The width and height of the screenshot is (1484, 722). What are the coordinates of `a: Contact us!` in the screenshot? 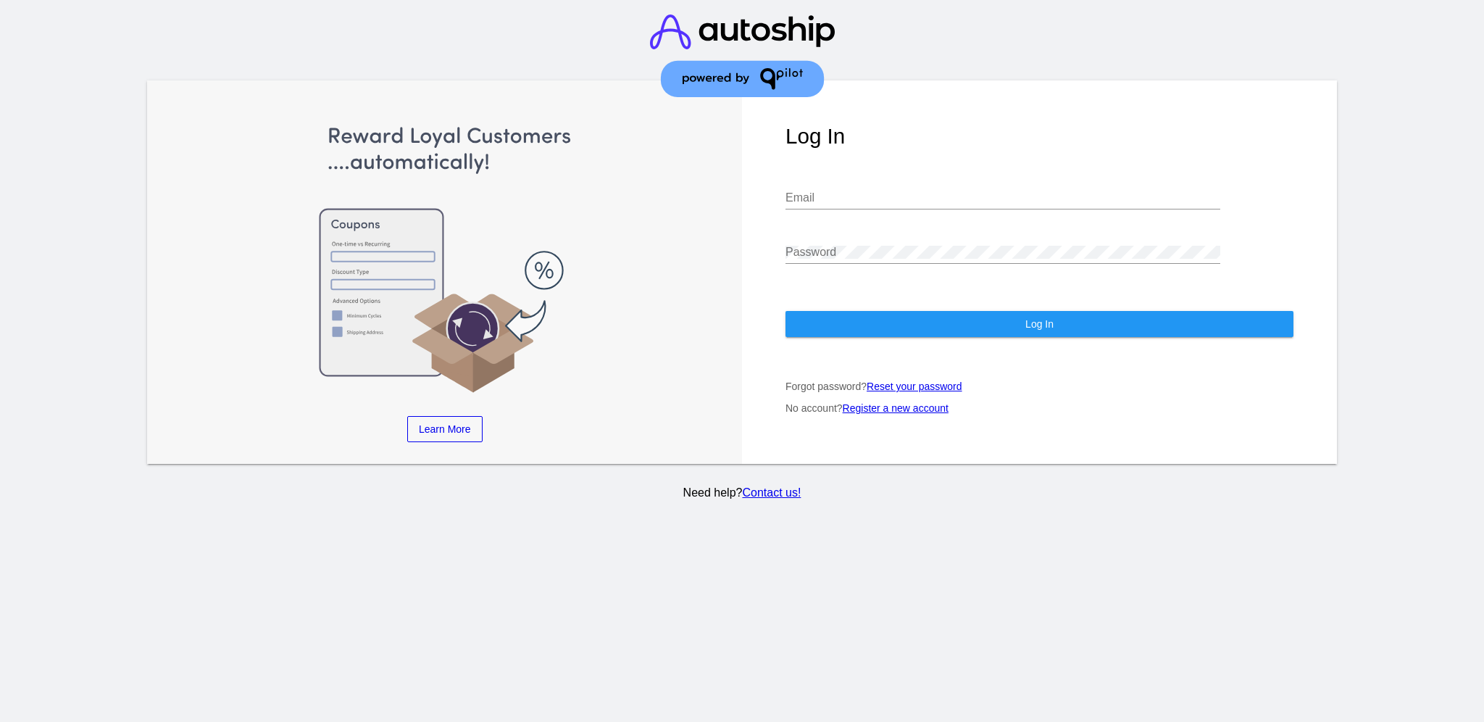 It's located at (771, 492).